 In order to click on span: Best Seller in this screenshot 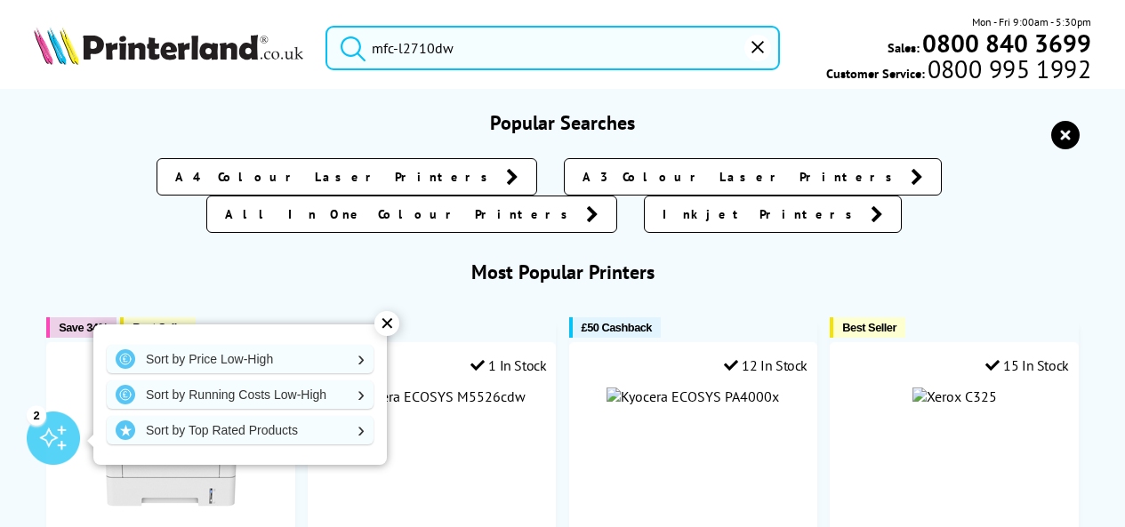, I will do `click(869, 327)`.